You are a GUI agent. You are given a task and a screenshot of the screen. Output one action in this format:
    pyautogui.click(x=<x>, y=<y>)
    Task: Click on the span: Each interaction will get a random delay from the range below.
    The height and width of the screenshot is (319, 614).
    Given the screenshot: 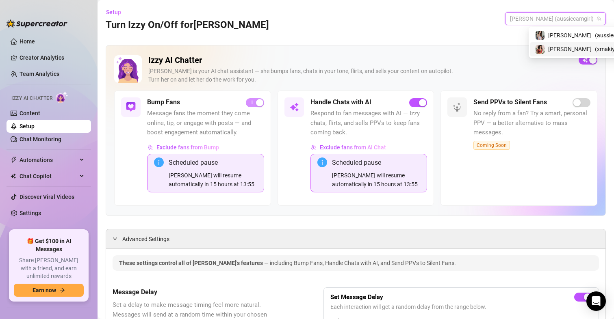 What is the action you would take?
    pyautogui.click(x=461, y=307)
    